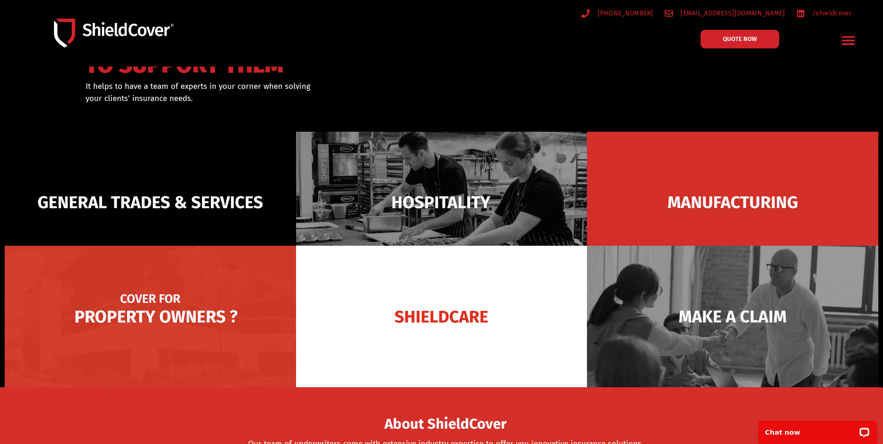 The width and height of the screenshot is (883, 444). I want to click on div: It helps to have a team of experts in your corner when solving, so click(287, 92).